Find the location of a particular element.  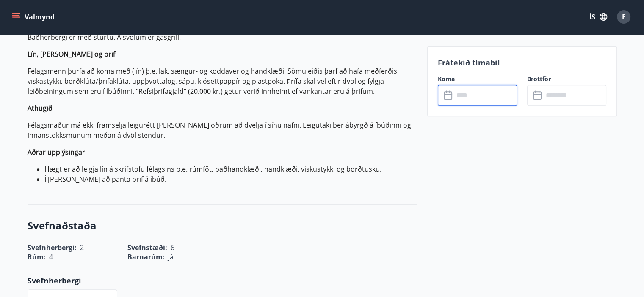

button: E is located at coordinates (623, 17).